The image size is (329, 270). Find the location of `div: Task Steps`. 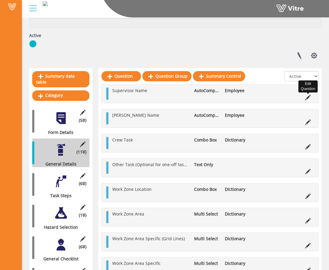

div: Task Steps is located at coordinates (58, 196).